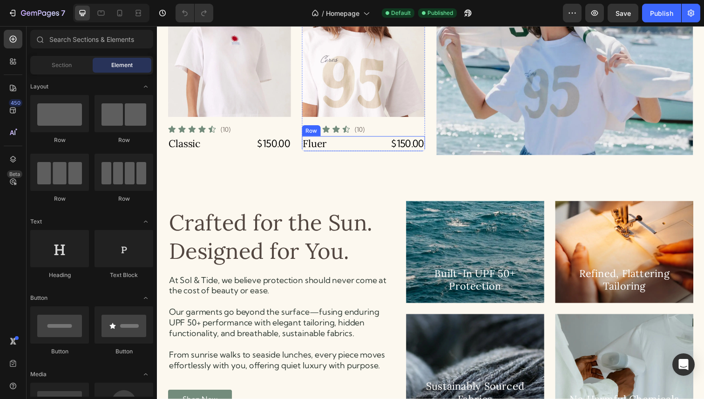 This screenshot has width=704, height=399. What do you see at coordinates (92, 39) in the screenshot?
I see `input: Search Sections & Elements` at bounding box center [92, 39].